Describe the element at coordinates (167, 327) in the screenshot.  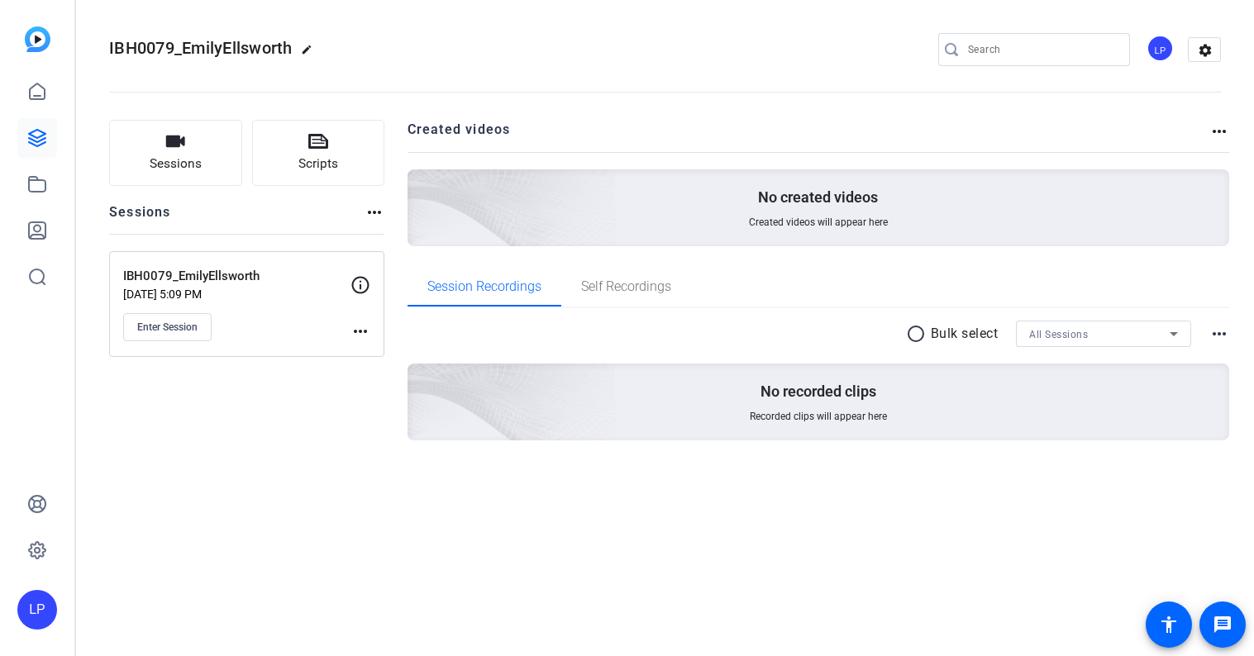
I see `span: Enter Session` at that location.